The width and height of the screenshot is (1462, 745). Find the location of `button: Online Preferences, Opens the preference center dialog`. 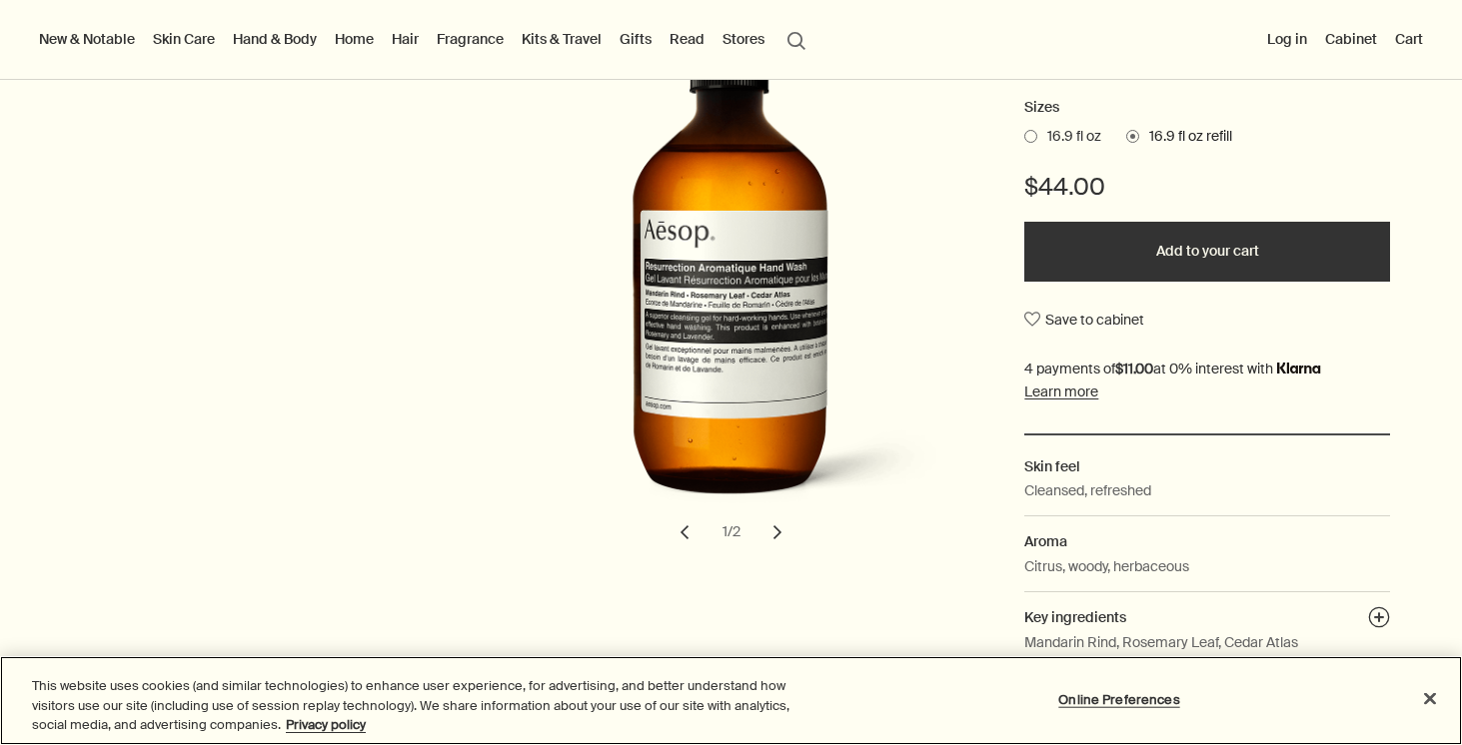

button: Online Preferences, Opens the preference center dialog is located at coordinates (1119, 699).